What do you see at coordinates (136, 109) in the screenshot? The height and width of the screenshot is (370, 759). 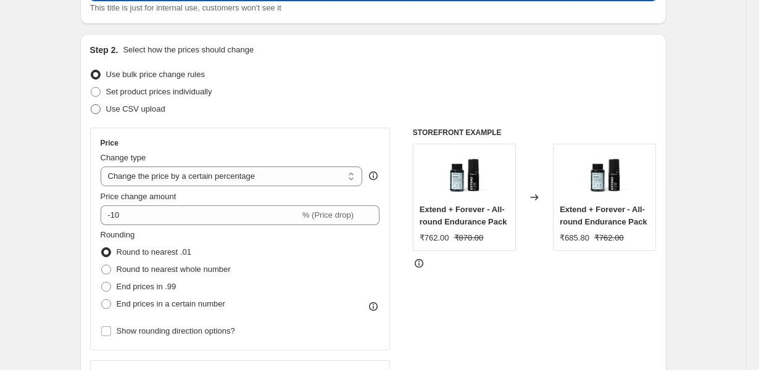 I see `span: Use CSV upload` at bounding box center [136, 109].